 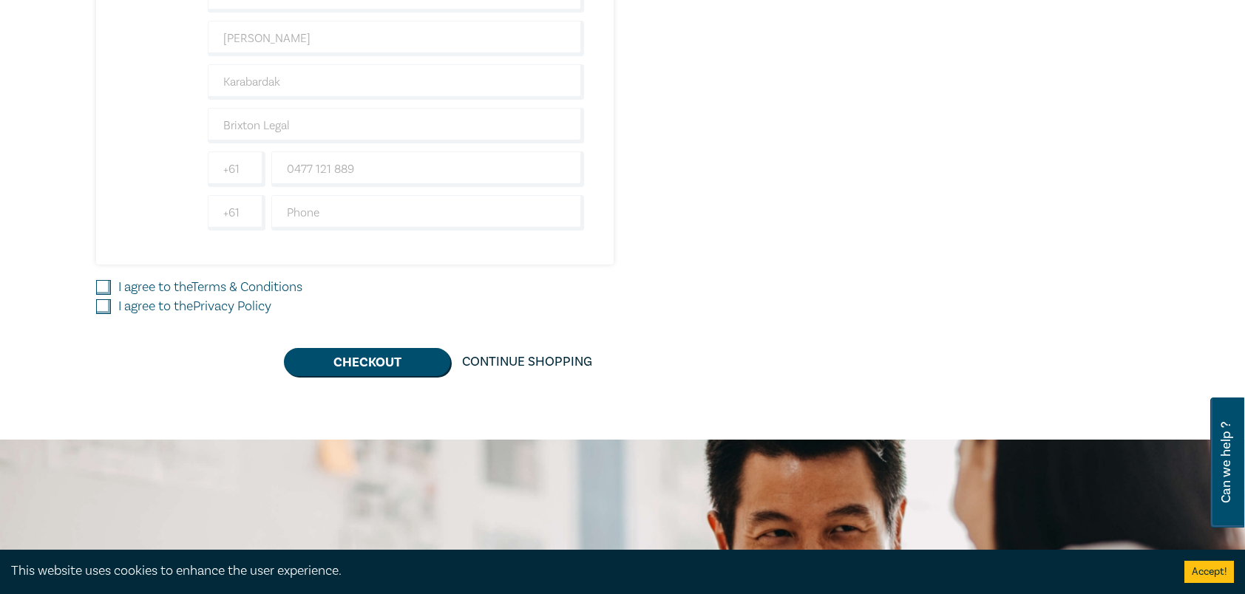 I want to click on div: This website uses cookies to enhance the user experience., so click(x=586, y=572).